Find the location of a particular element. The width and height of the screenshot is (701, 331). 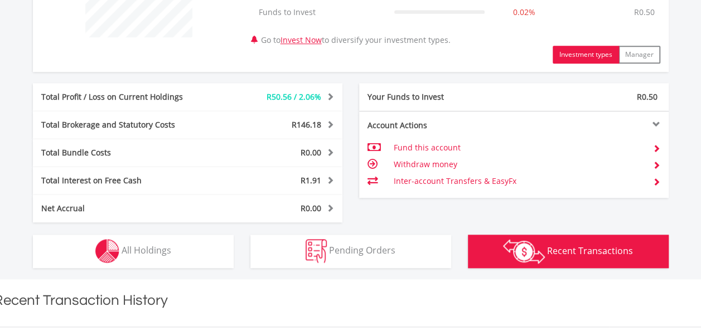

button: All Holdings is located at coordinates (133, 251).